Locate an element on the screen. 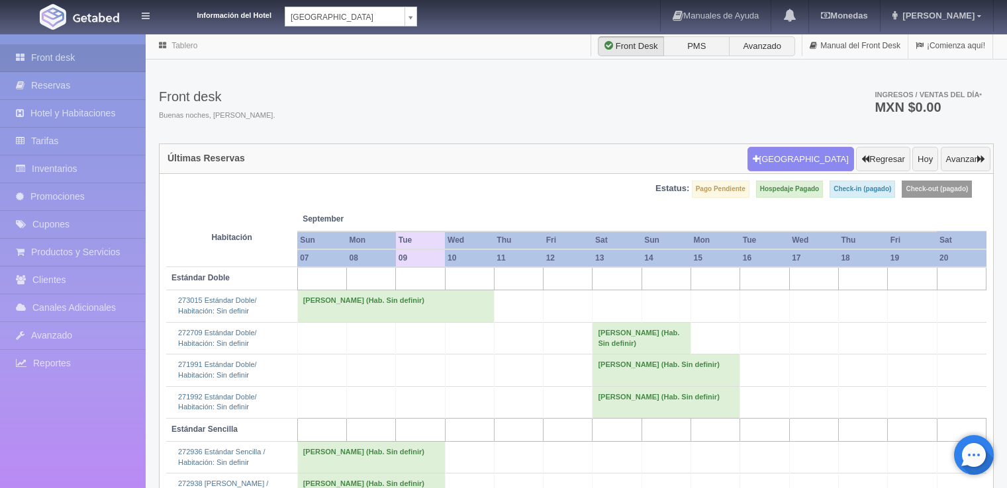 The image size is (1007, 488). th: 16 is located at coordinates (765, 258).